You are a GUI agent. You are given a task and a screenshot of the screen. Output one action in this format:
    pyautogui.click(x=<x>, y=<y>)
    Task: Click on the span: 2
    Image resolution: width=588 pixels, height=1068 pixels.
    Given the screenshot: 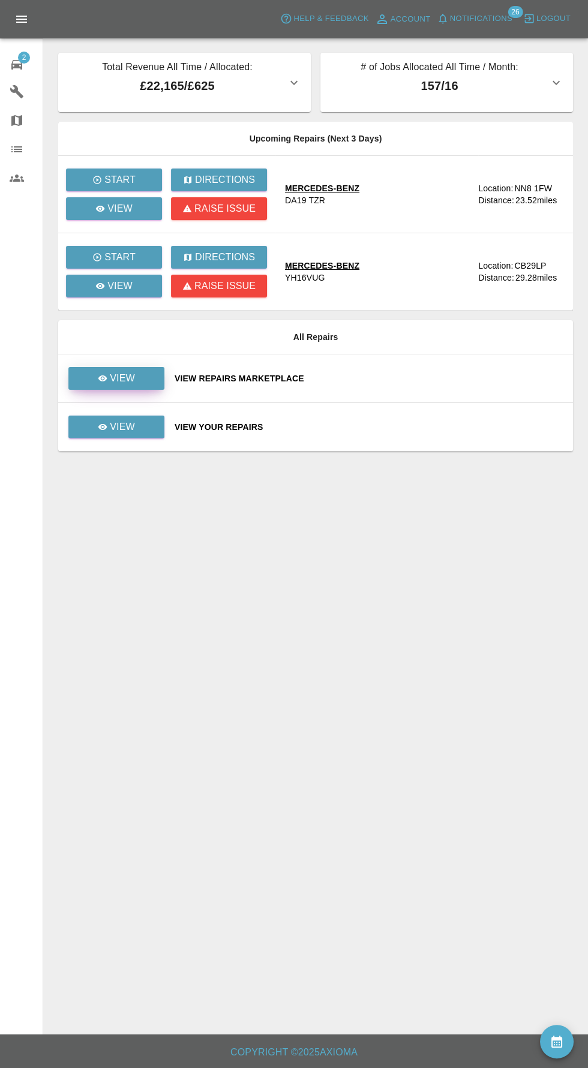 What is the action you would take?
    pyautogui.click(x=24, y=58)
    